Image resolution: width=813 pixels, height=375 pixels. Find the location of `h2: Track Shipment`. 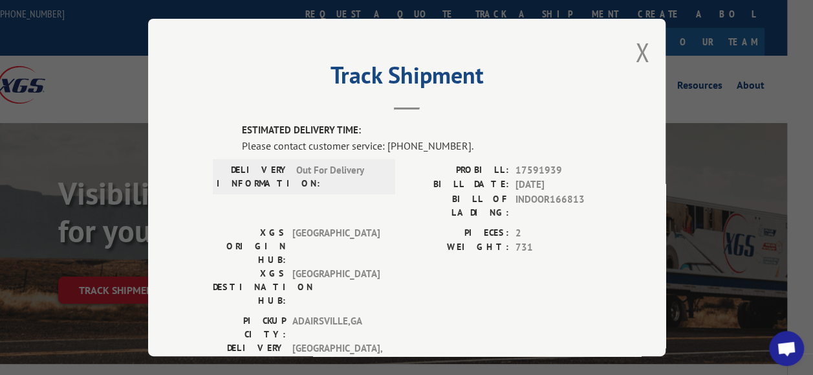

h2: Track Shipment is located at coordinates (407, 78).